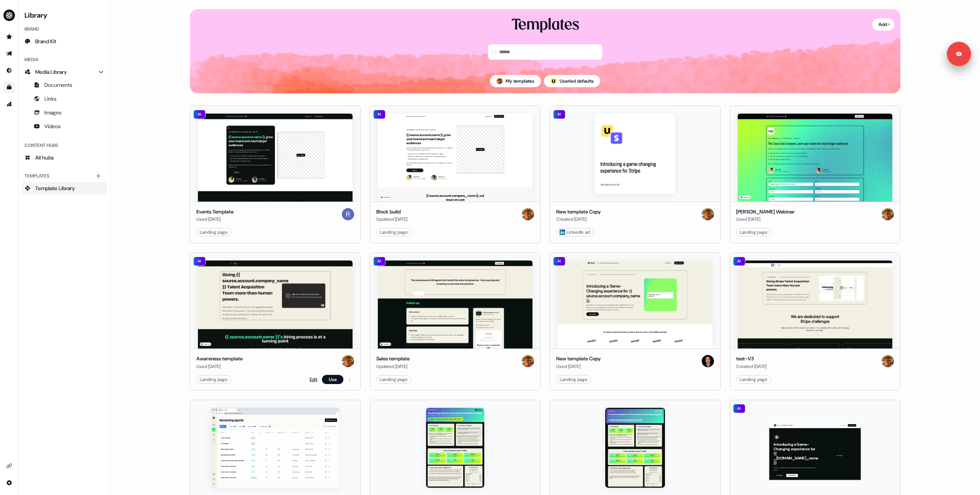  What do you see at coordinates (9, 54) in the screenshot?
I see `a: Go to outbound experience` at bounding box center [9, 54].